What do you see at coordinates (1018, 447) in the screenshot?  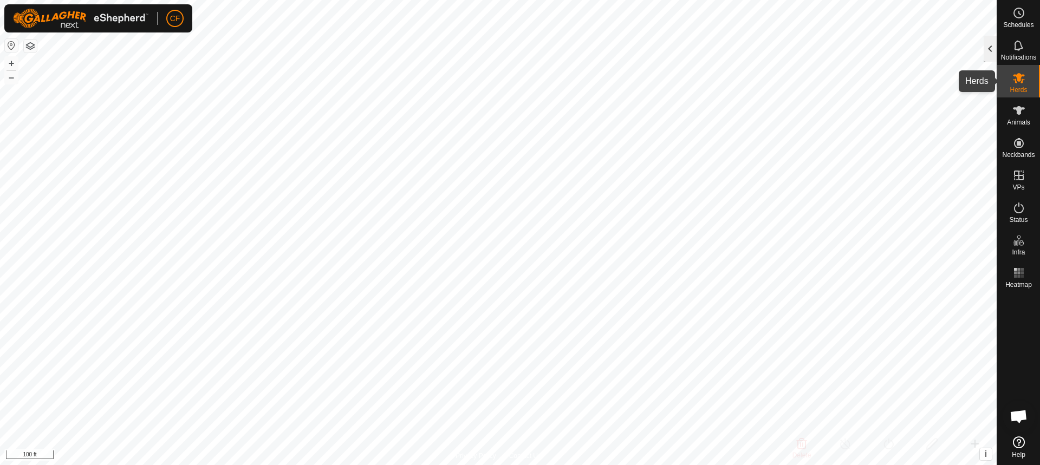 I see `a: Help` at bounding box center [1018, 447].